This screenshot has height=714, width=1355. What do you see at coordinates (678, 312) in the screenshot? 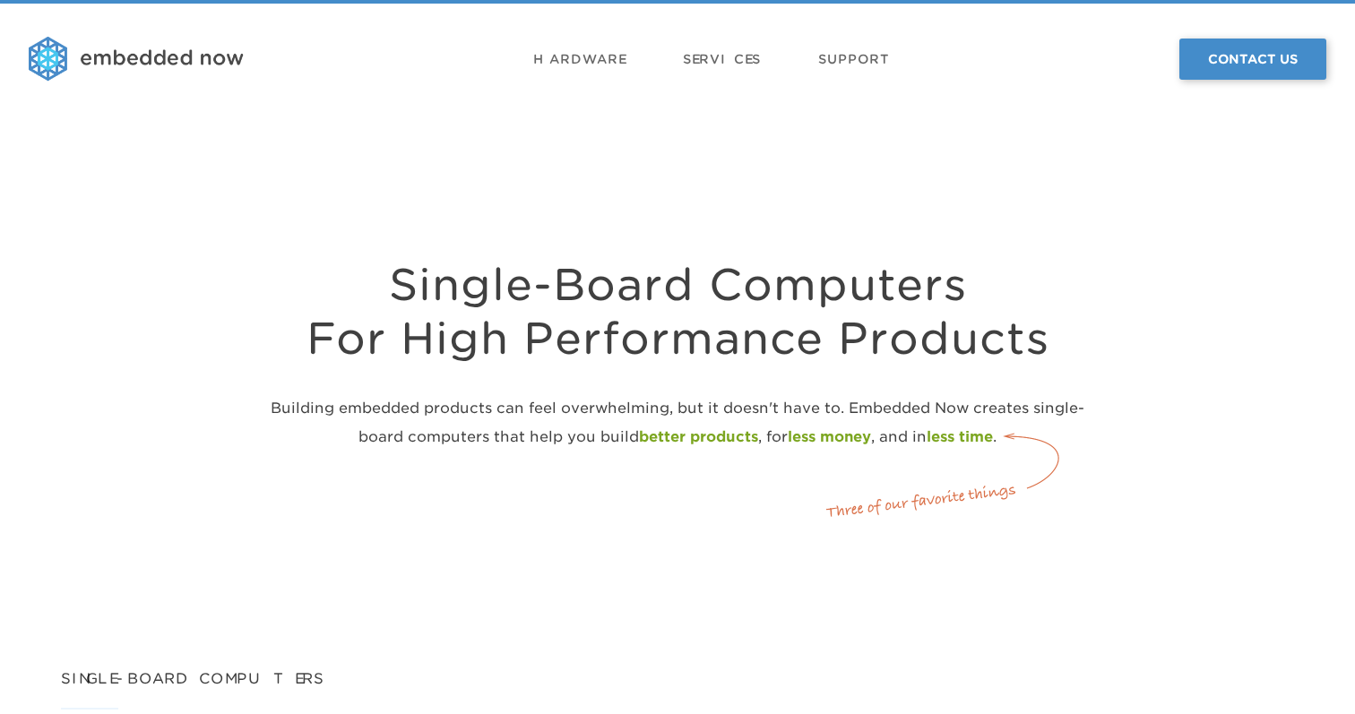
I see `h1: Single-Board Computers For High Performance Products` at bounding box center [678, 312].